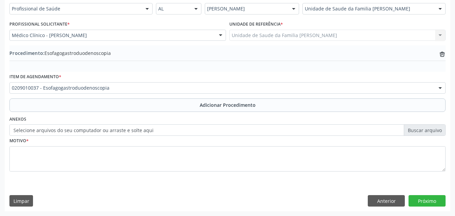 Image resolution: width=455 pixels, height=216 pixels. I want to click on span: Procedimento:, so click(27, 53).